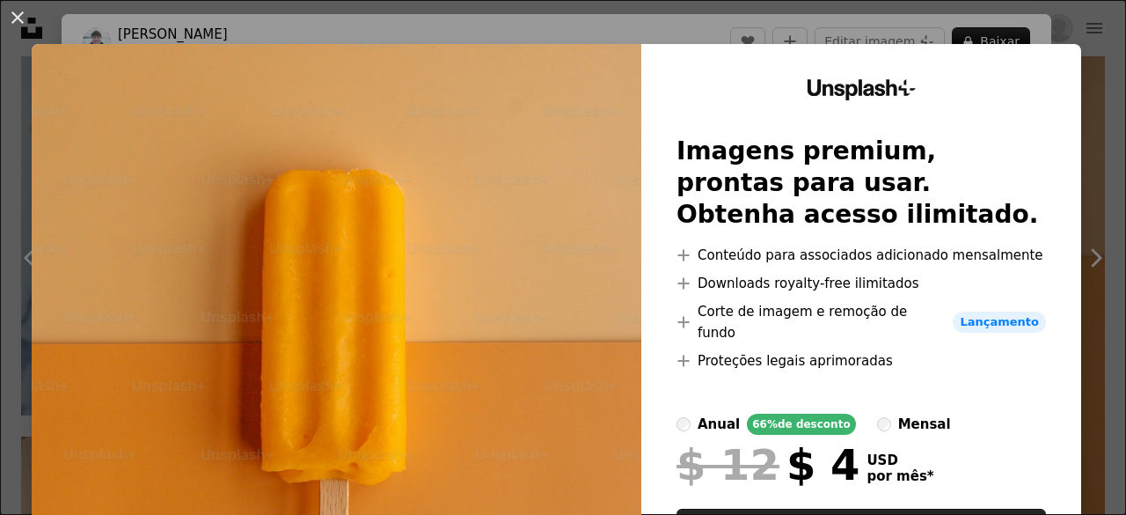  Describe the element at coordinates (861, 322) in the screenshot. I see `li: Corte de imagem e remoção de fundo` at that location.